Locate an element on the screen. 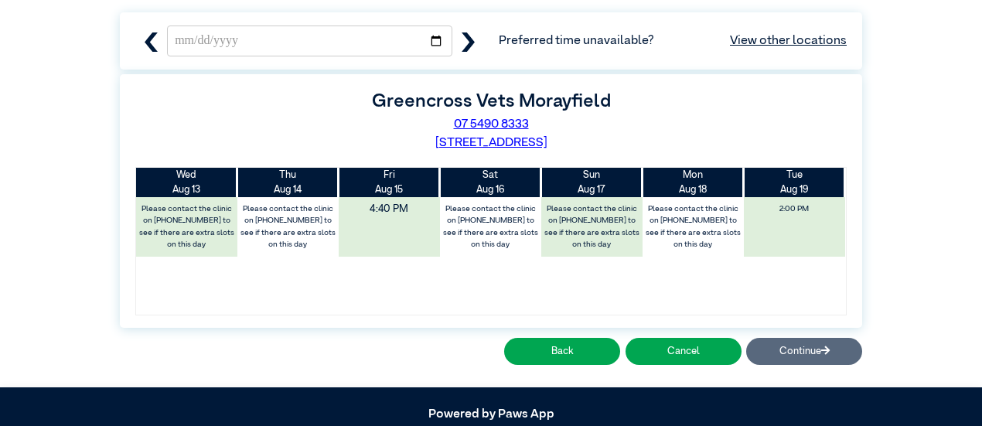 The image size is (982, 426). a: 07 5490 8333 is located at coordinates (491, 125).